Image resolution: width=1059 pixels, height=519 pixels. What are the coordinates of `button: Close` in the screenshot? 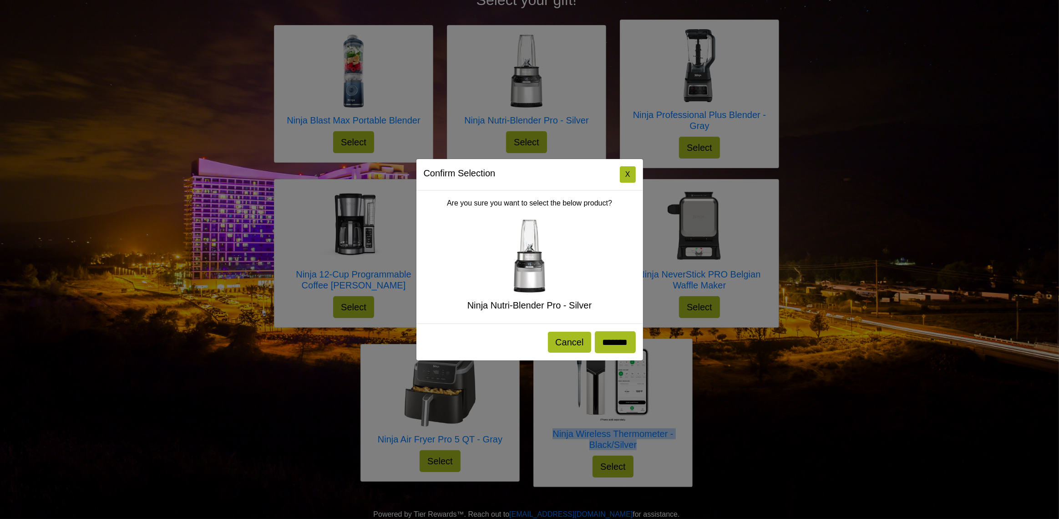 It's located at (628, 174).